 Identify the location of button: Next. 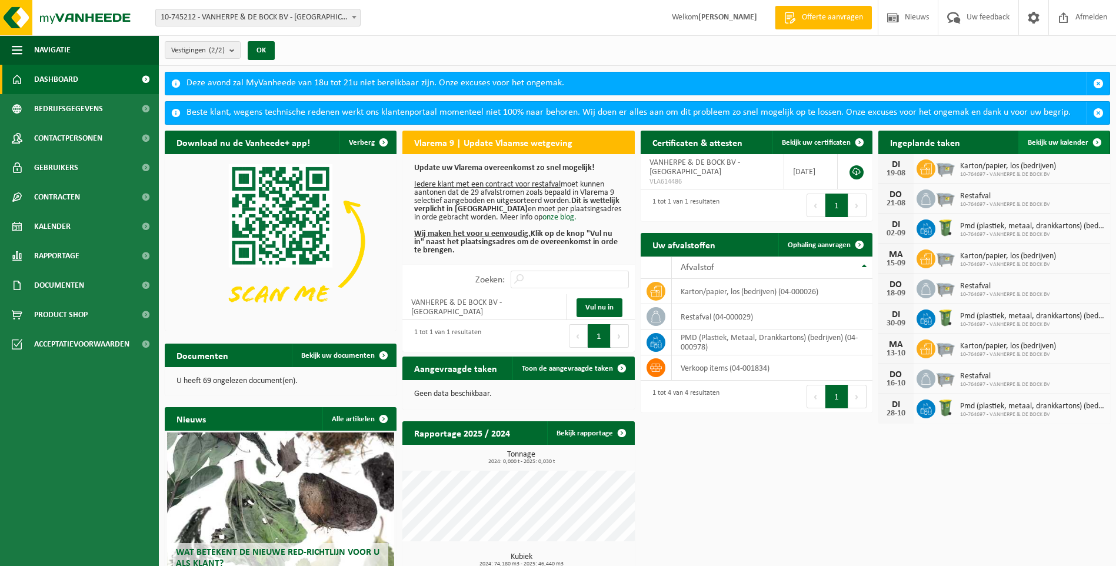
(857, 205).